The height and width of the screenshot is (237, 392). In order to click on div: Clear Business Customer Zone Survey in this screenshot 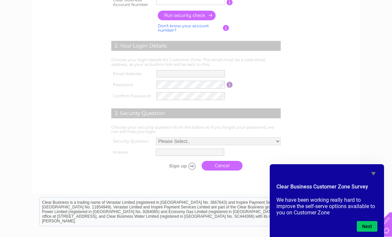, I will do `click(327, 201)`.